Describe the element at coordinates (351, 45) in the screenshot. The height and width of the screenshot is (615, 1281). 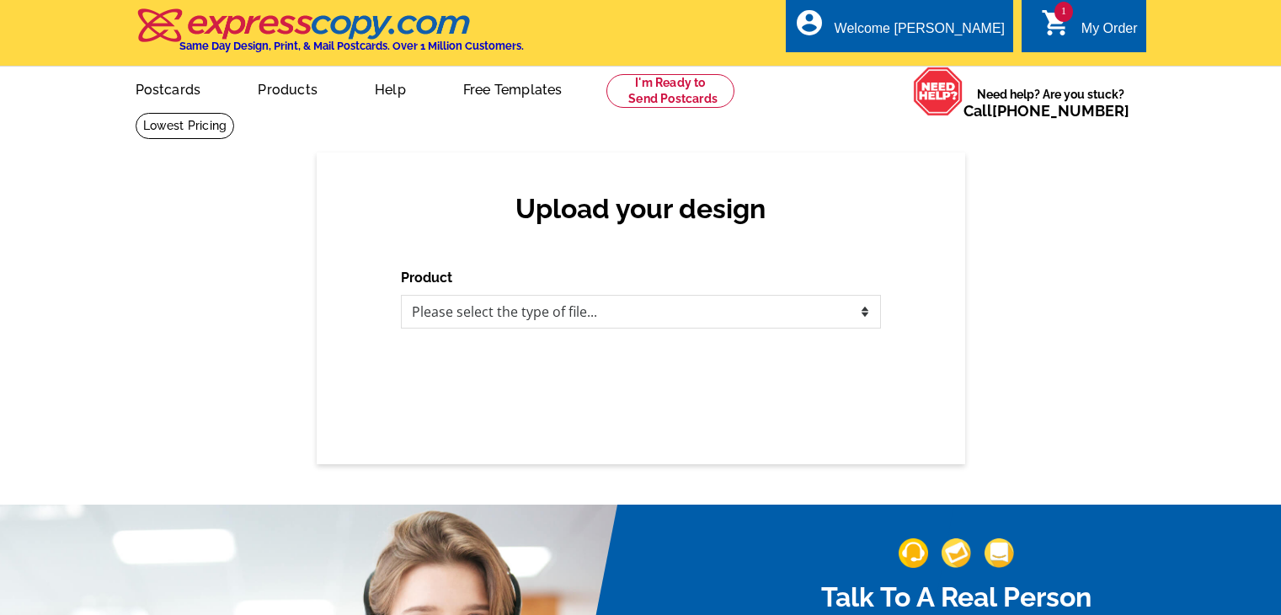
I see `h4: Same Day Design, Print, & Mail Postcards. Over 1 Million Customers.` at that location.